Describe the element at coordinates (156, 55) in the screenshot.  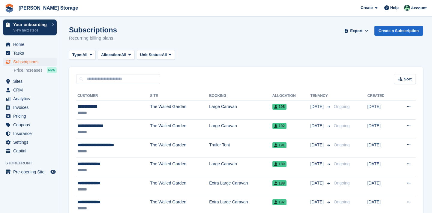
I see `button: Unit Status: All` at that location.